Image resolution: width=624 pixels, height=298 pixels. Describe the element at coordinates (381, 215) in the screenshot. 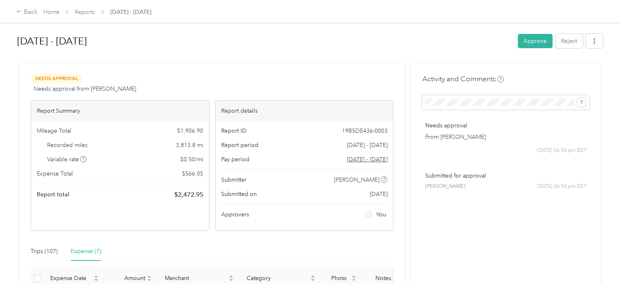

I see `span: You` at that location.